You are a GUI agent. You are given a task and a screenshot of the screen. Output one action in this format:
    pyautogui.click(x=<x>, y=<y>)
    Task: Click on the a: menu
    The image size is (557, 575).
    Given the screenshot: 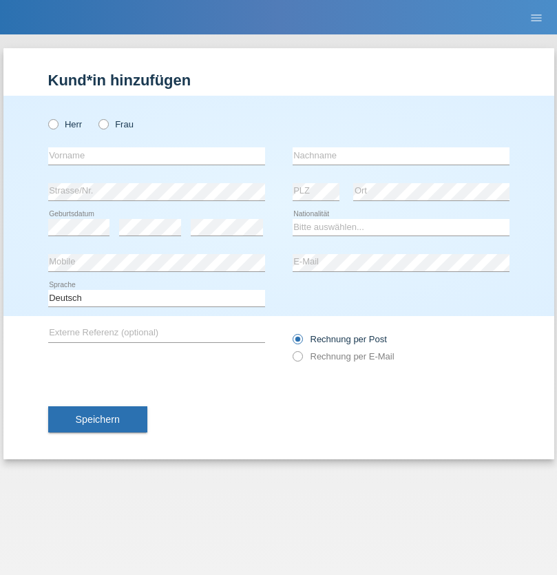 What is the action you would take?
    pyautogui.click(x=537, y=17)
    